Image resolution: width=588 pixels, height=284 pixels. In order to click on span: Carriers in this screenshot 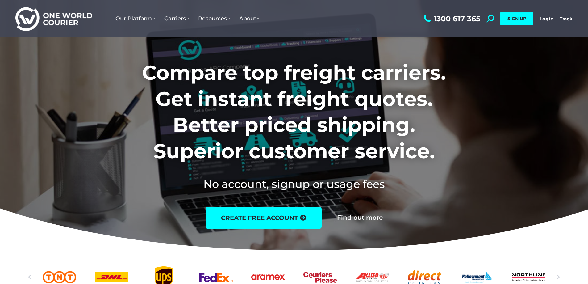, I will do `click(177, 19)`.